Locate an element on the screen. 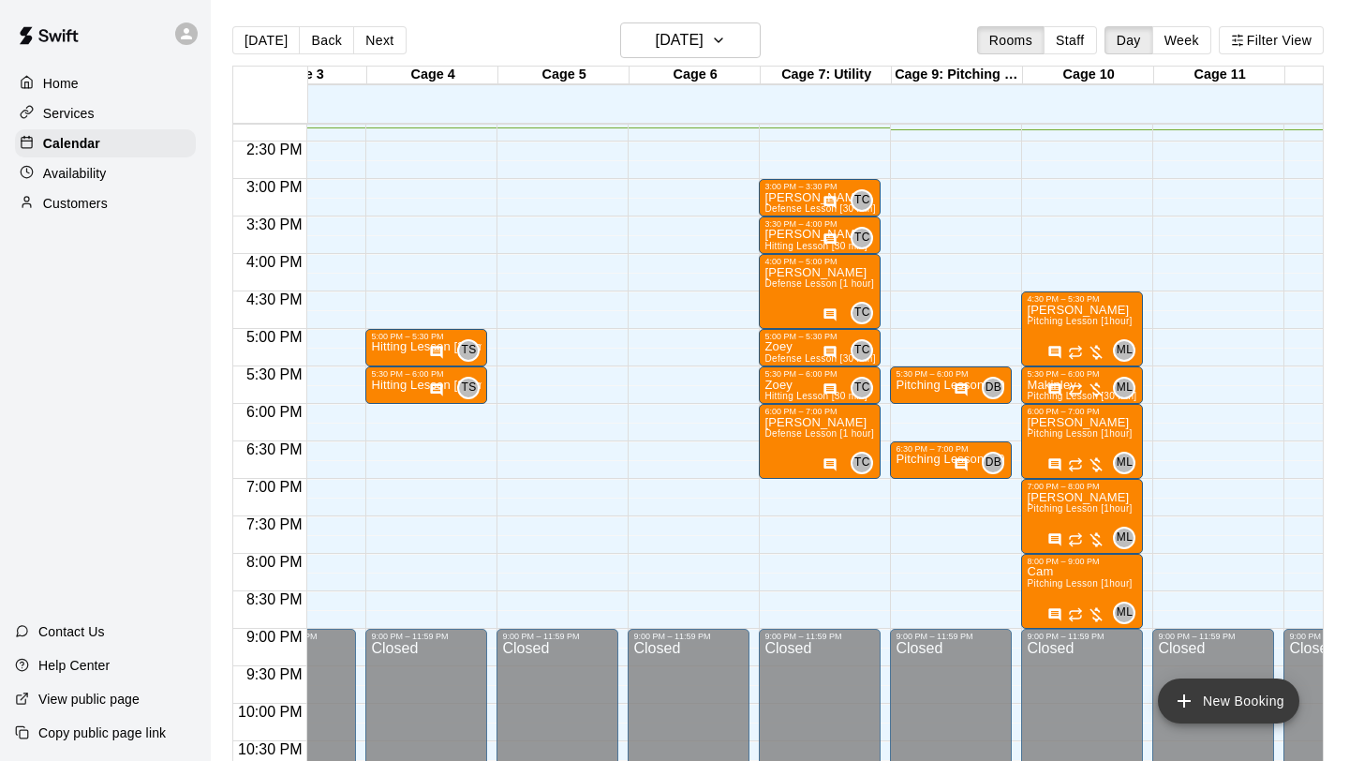 Image resolution: width=1349 pixels, height=761 pixels. span: 6:30 PM is located at coordinates (275, 449).